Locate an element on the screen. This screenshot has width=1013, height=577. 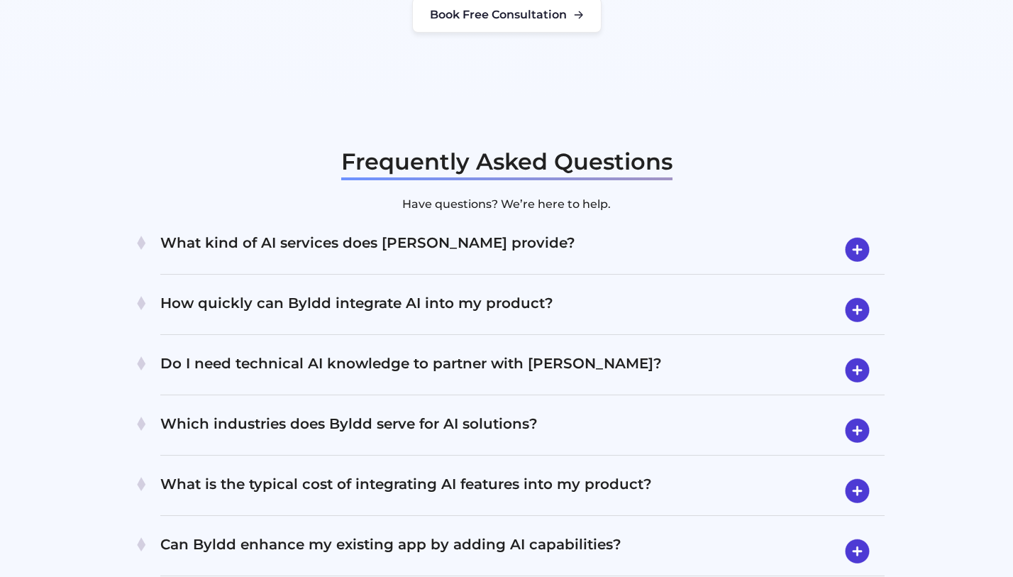
h2: Frequently Asked Questions is located at coordinates (507, 162).